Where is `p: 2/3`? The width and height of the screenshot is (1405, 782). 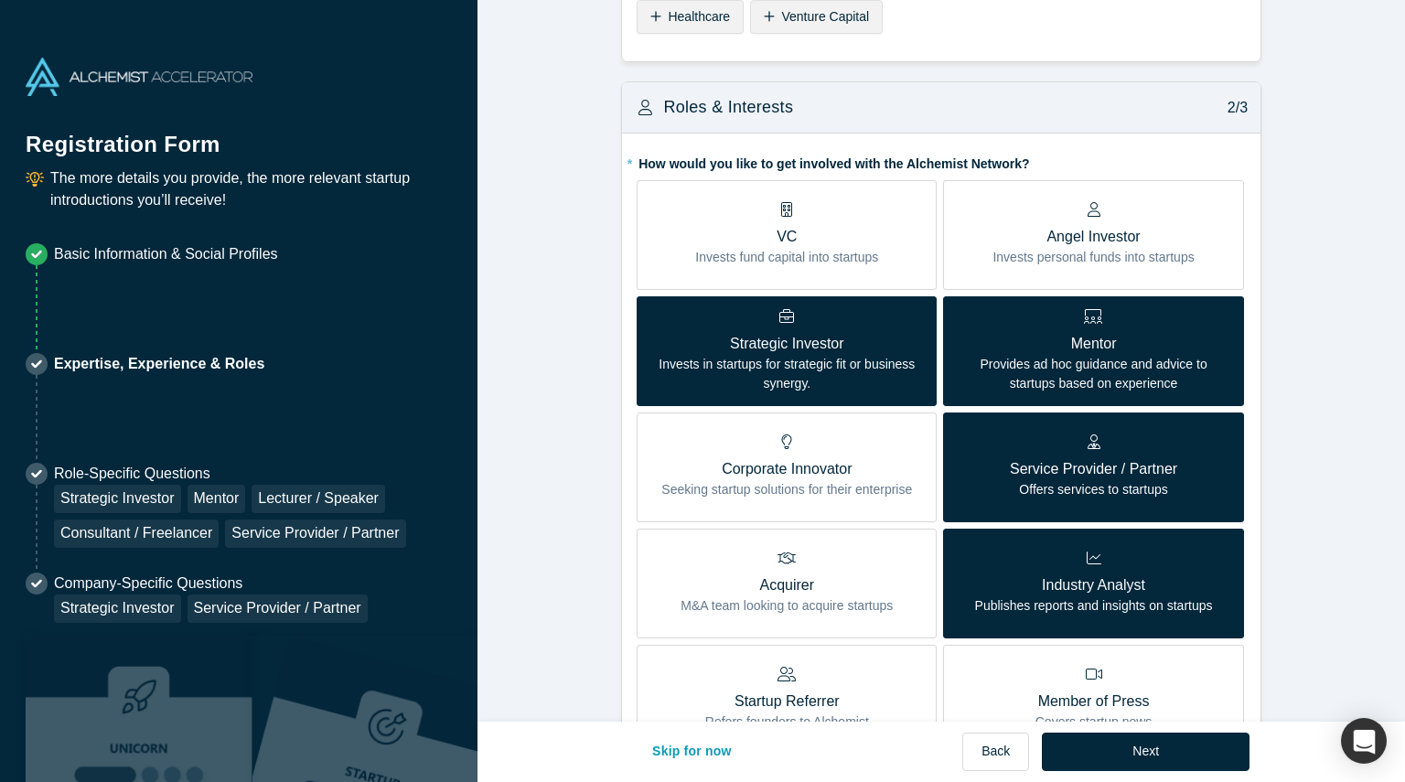
p: 2/3 is located at coordinates (1232, 108).